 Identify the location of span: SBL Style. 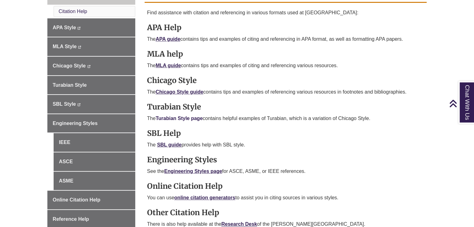
(64, 104).